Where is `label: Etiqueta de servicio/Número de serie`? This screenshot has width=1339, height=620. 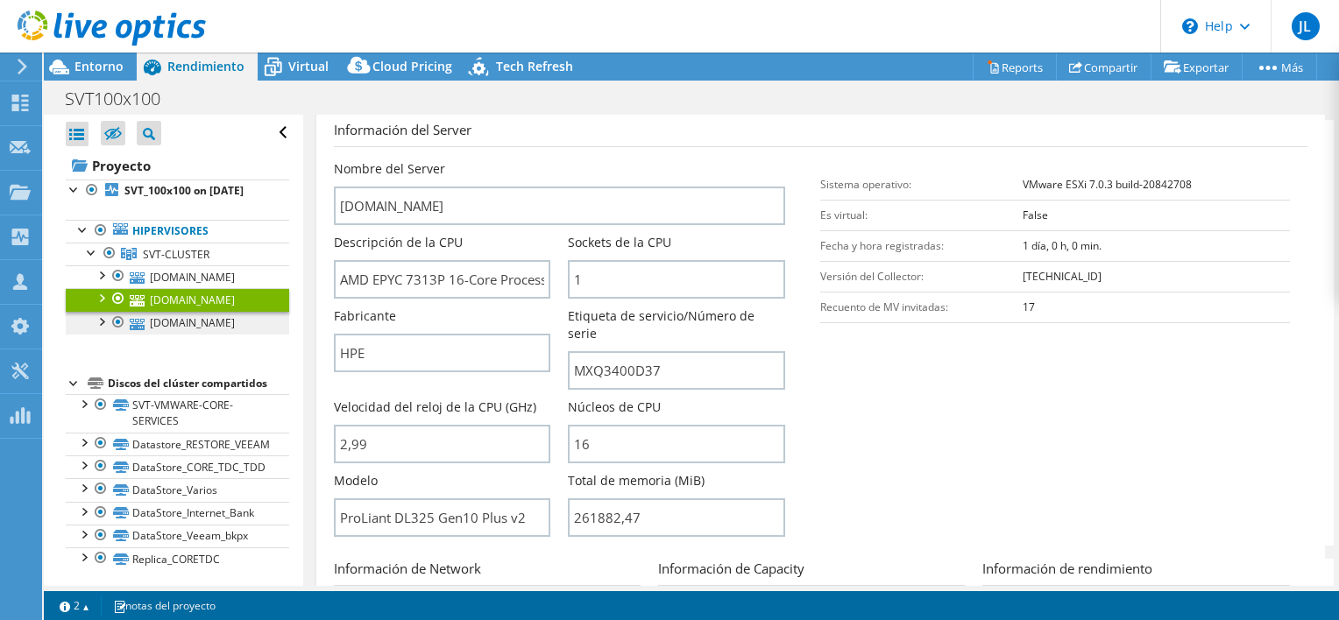
label: Etiqueta de servicio/Número de serie is located at coordinates (677, 325).